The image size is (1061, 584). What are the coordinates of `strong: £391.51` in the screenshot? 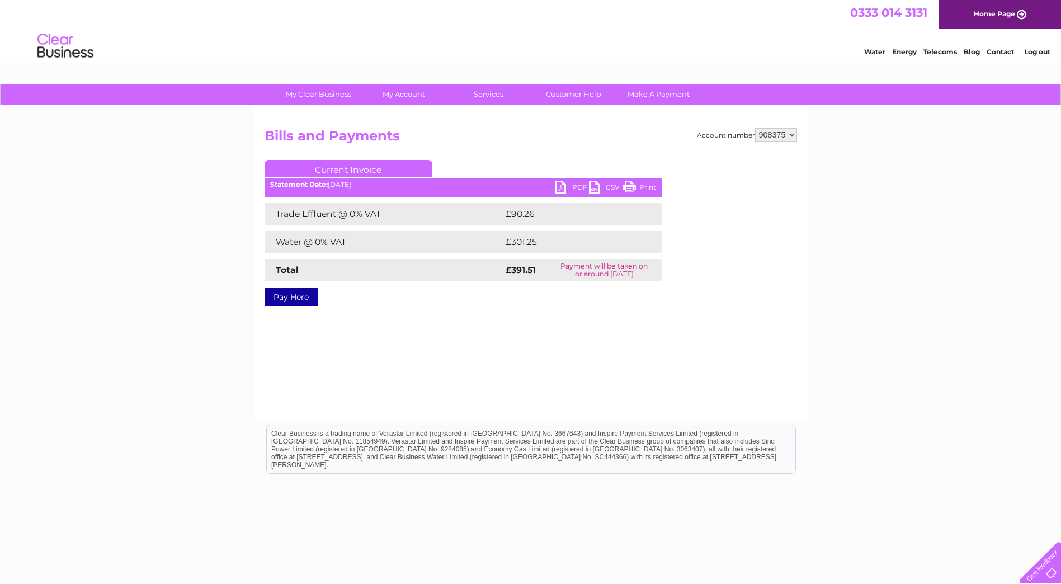 It's located at (520, 269).